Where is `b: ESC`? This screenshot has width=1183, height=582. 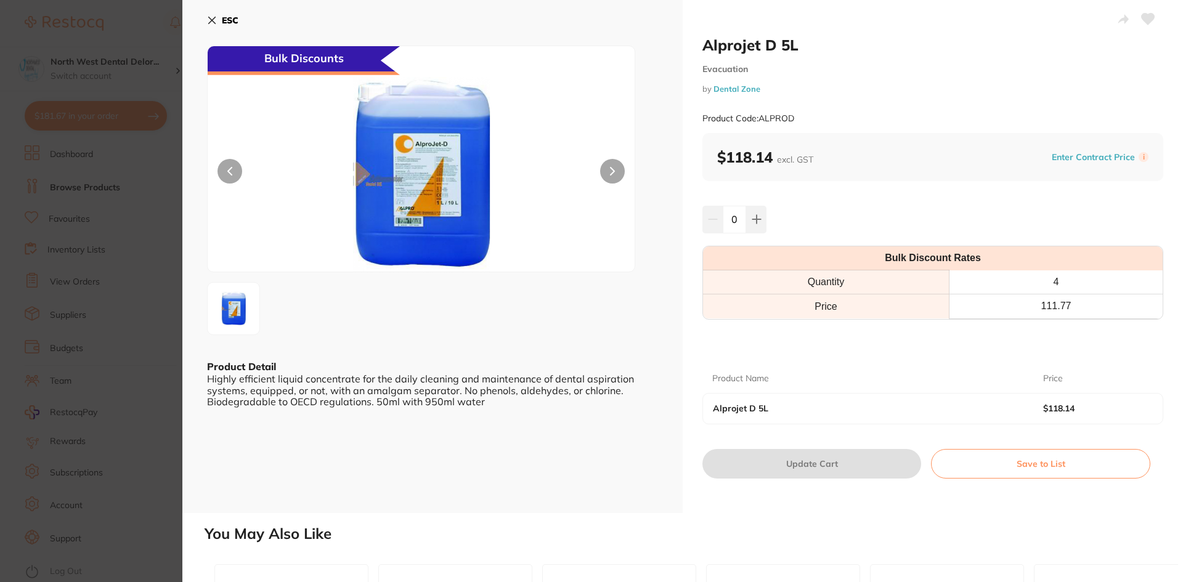 b: ESC is located at coordinates (230, 20).